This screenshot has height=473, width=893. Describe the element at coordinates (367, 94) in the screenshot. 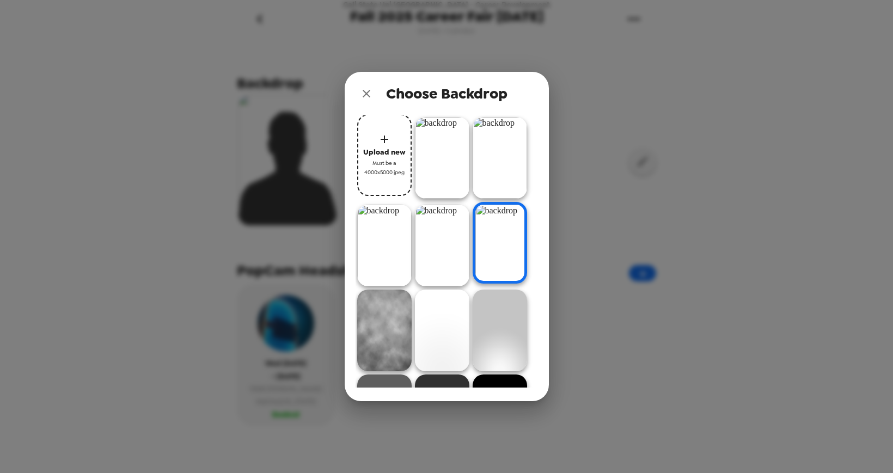

I see `button: close` at that location.